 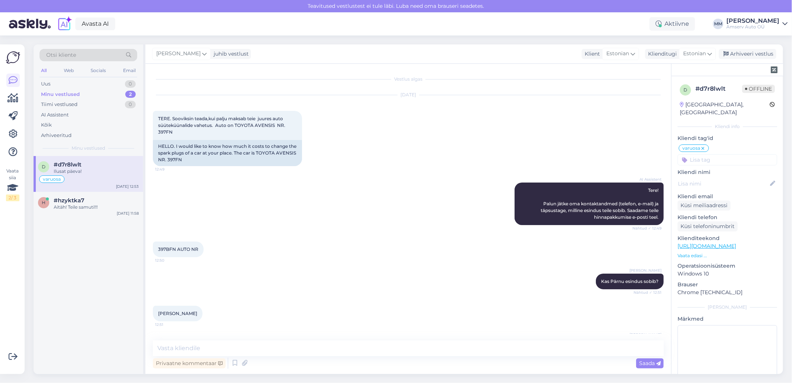 I want to click on div: HELLO. I would like to know how much it costs to change the spark plugs of a car at your place. T..., so click(x=228, y=153).